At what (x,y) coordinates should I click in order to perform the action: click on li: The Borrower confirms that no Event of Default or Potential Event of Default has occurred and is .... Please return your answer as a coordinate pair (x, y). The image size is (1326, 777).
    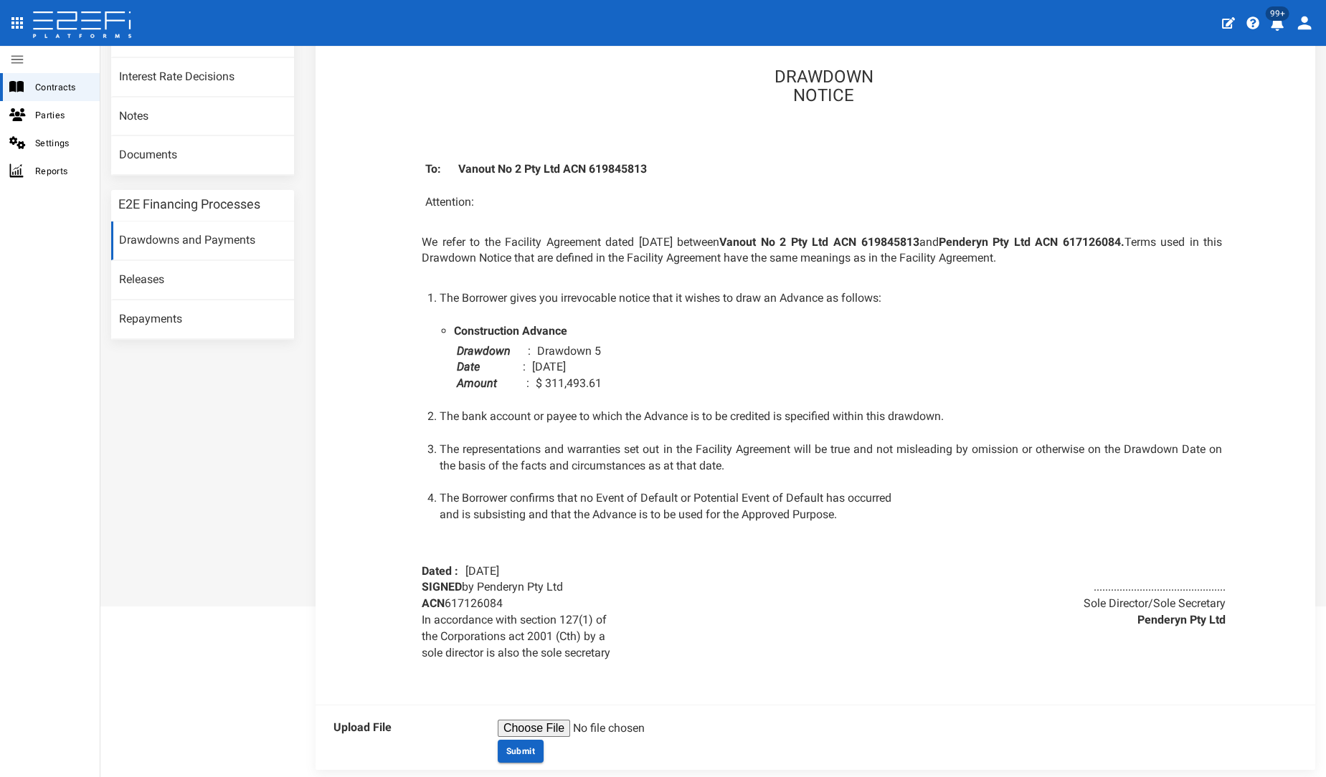
    Looking at the image, I should click on (830, 507).